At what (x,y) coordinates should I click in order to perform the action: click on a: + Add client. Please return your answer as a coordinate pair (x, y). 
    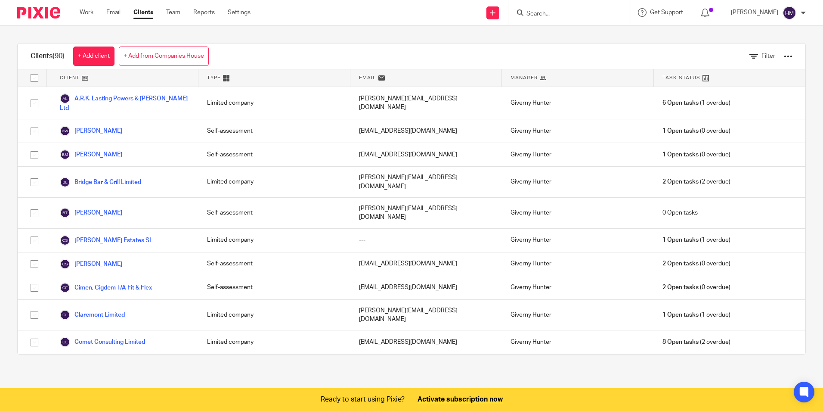
    Looking at the image, I should click on (94, 56).